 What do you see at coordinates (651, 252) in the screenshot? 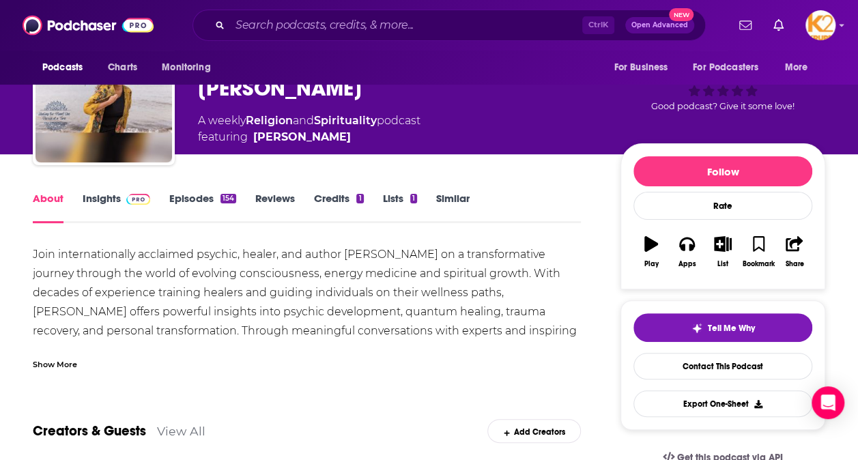
I see `button: Play` at bounding box center [651, 252].